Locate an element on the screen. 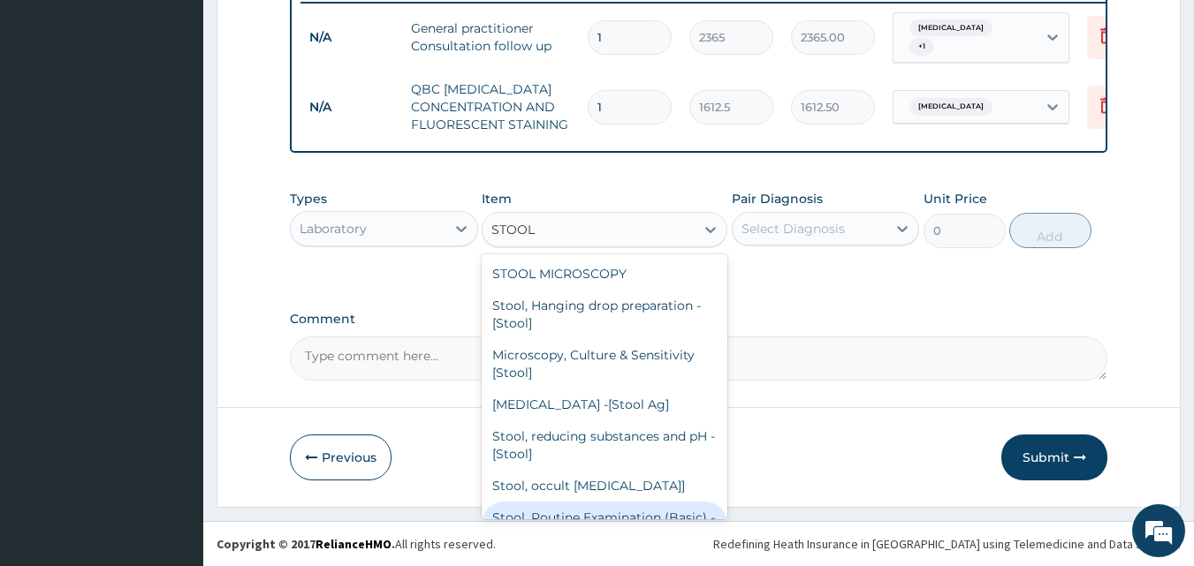 The image size is (1194, 566). td: General practitioner Consultation follow up is located at coordinates (490, 37).